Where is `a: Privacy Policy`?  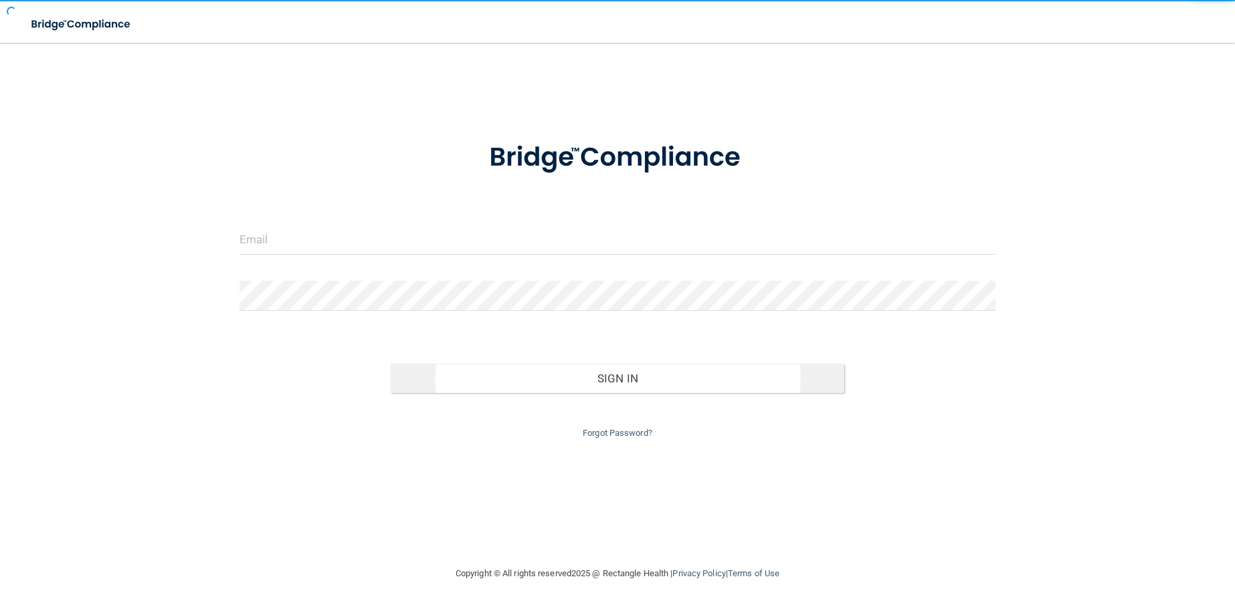 a: Privacy Policy is located at coordinates (698, 573).